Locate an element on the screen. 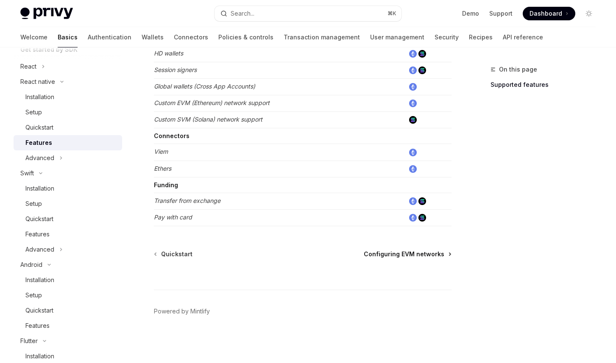 Image resolution: width=616 pixels, height=363 pixels. em: Ethers is located at coordinates (162, 168).